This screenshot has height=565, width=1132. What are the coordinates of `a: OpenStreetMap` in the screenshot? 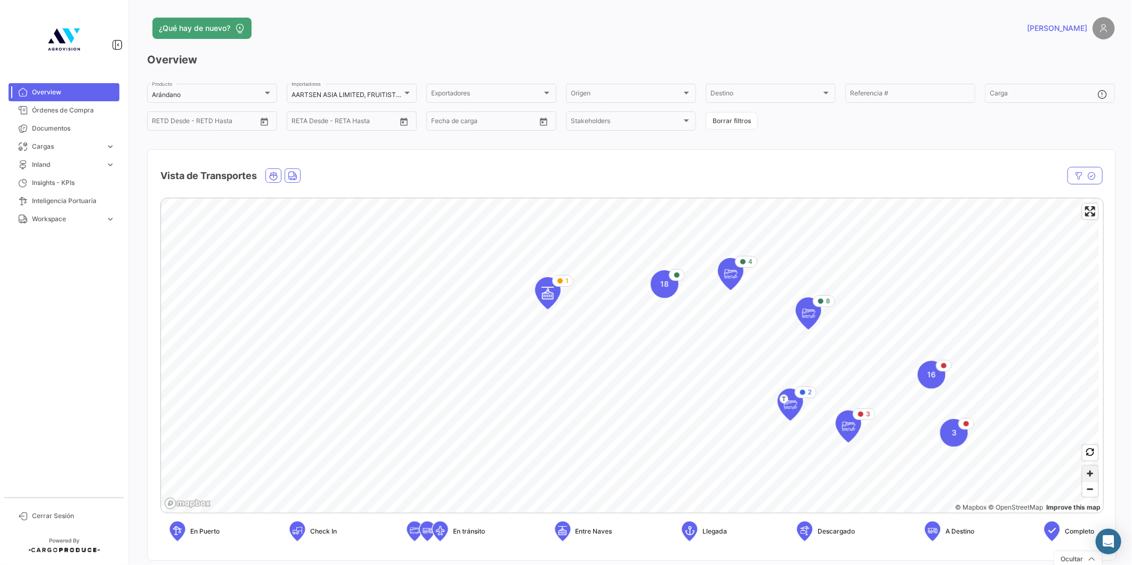 It's located at (1016, 507).